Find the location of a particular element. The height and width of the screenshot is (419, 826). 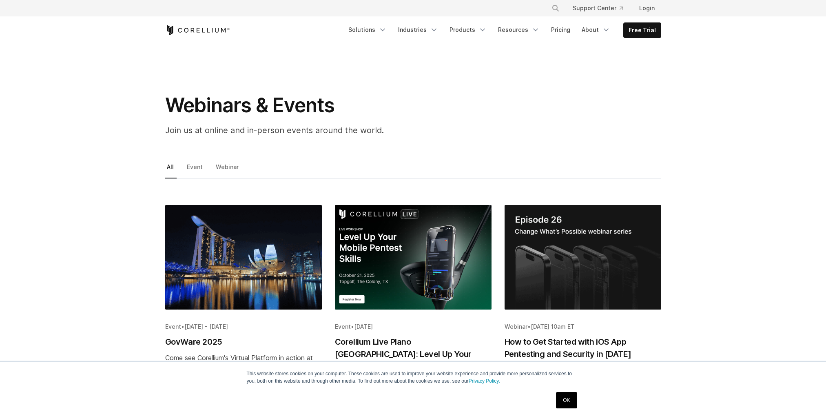

a: Pricing is located at coordinates (561, 30).